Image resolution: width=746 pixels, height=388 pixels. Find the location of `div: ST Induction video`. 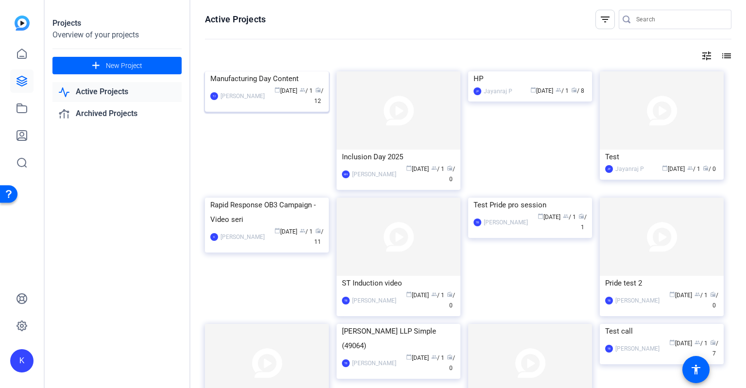

div: ST Induction video is located at coordinates (398, 283).